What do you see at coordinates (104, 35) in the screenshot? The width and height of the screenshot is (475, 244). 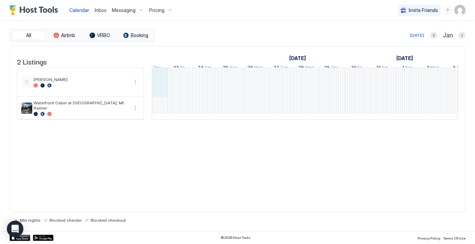 I see `span: VRBO` at bounding box center [104, 35].